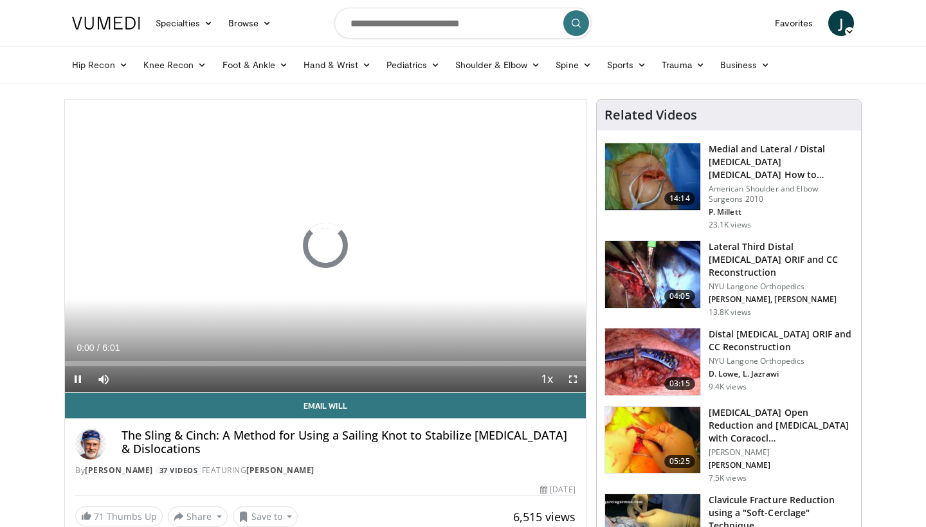  What do you see at coordinates (325, 471) in the screenshot?
I see `div: By FEATURING` at bounding box center [325, 471].